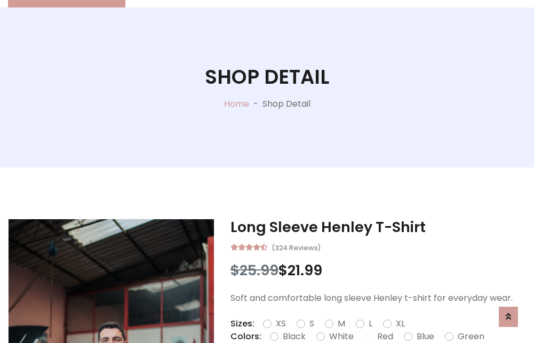 This screenshot has height=343, width=534. Describe the element at coordinates (305, 270) in the screenshot. I see `span: 21.99` at that location.